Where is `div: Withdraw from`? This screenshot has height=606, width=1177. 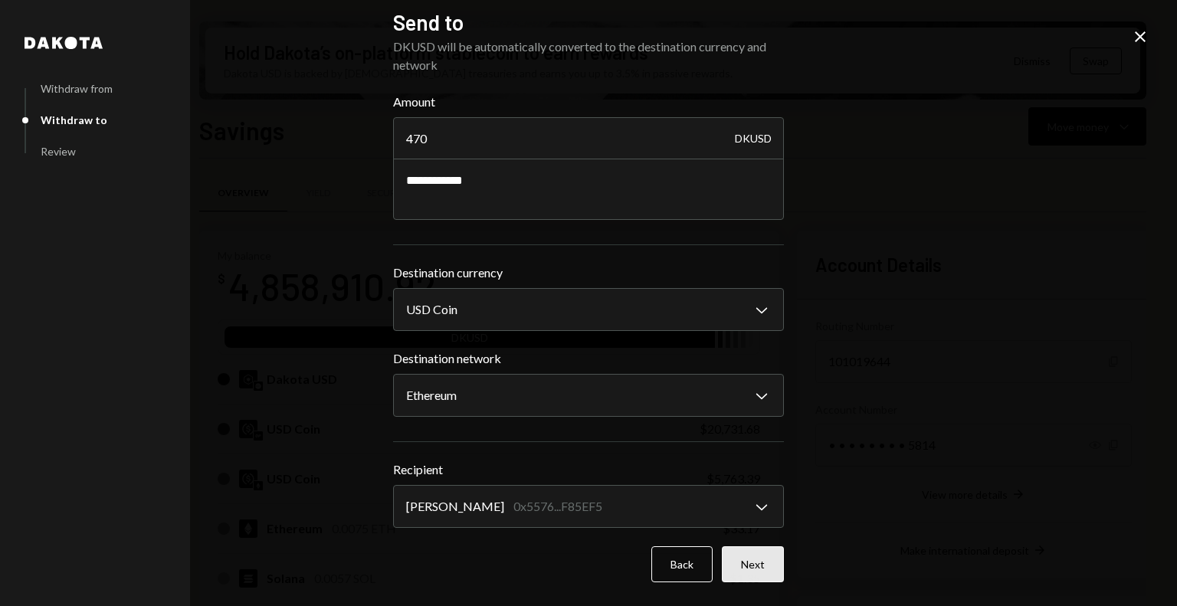
div: Withdraw from is located at coordinates (77, 88).